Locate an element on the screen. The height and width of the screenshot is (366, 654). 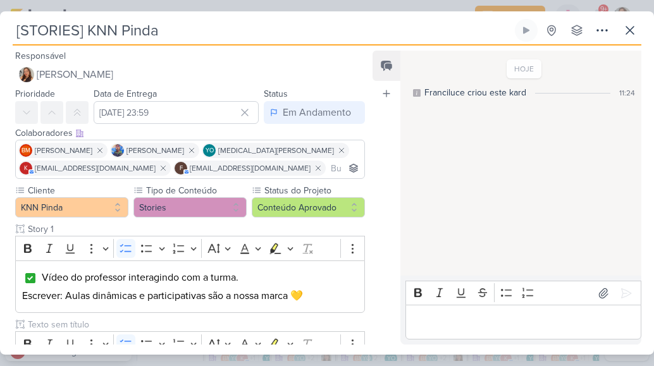
div: Franciluce criou este kard is located at coordinates (475, 92).